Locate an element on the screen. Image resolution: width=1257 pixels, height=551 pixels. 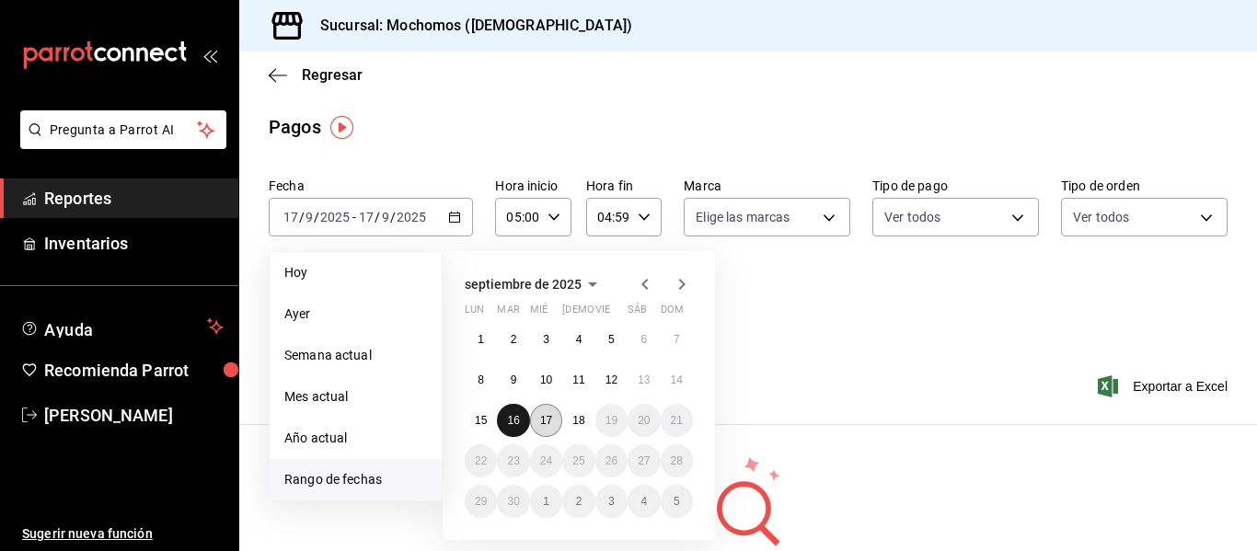
label: Tipo de pago is located at coordinates (955, 186).